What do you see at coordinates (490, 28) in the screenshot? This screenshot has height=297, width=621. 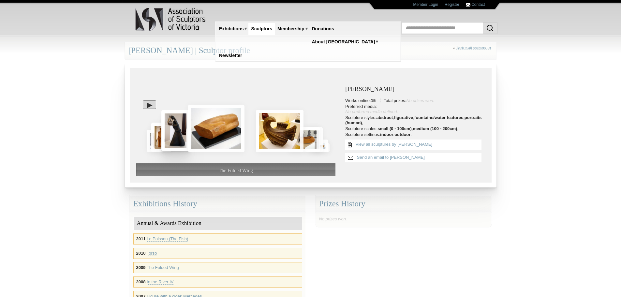 I see `img: Search` at bounding box center [490, 28].